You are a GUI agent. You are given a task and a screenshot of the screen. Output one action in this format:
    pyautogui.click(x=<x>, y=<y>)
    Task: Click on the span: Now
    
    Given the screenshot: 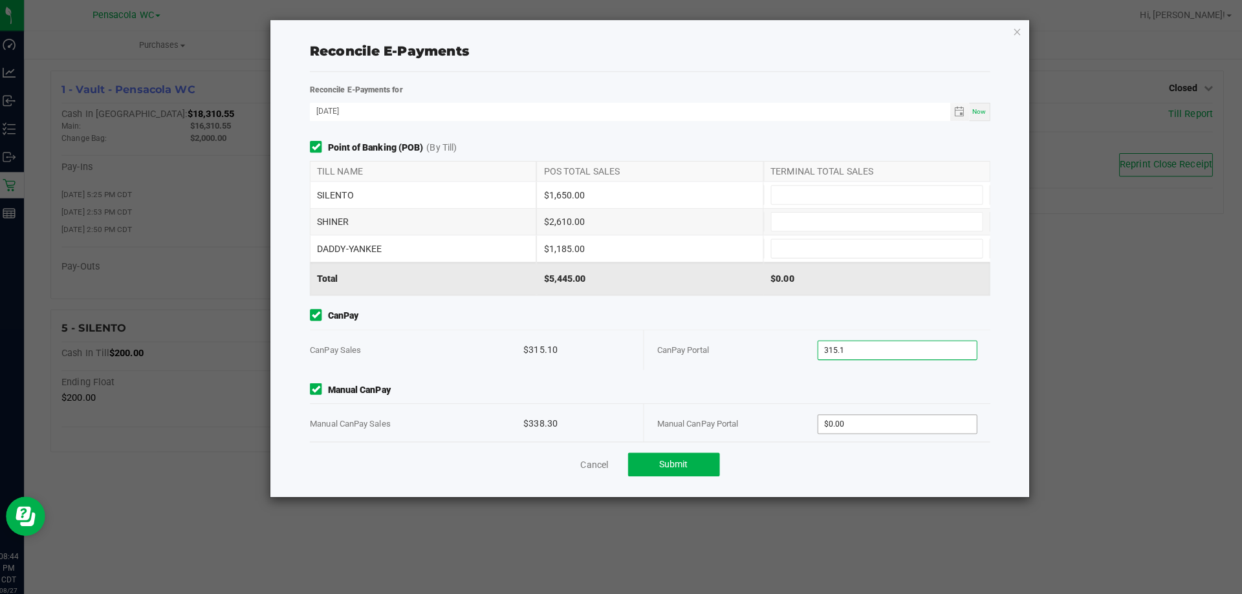 What is the action you would take?
    pyautogui.click(x=974, y=110)
    